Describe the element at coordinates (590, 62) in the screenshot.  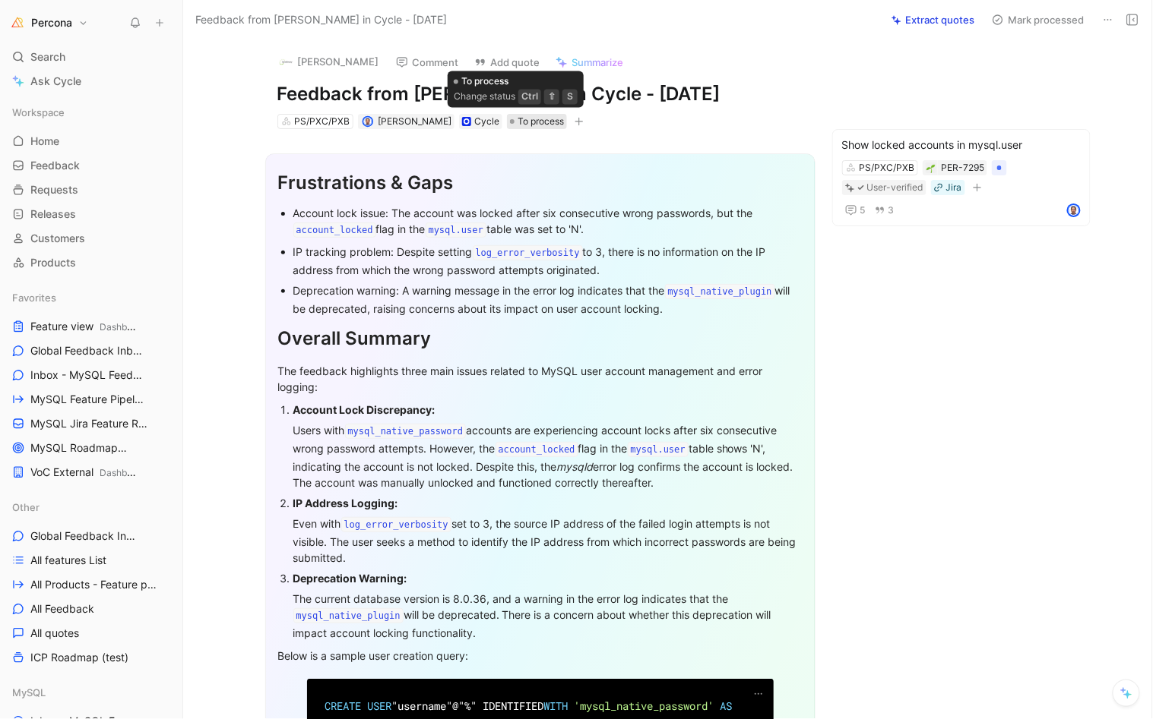
I see `button: Summarize` at that location.